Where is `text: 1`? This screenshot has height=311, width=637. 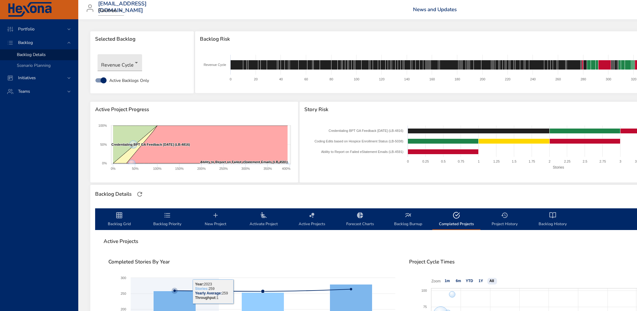 text: 1 is located at coordinates (479, 161).